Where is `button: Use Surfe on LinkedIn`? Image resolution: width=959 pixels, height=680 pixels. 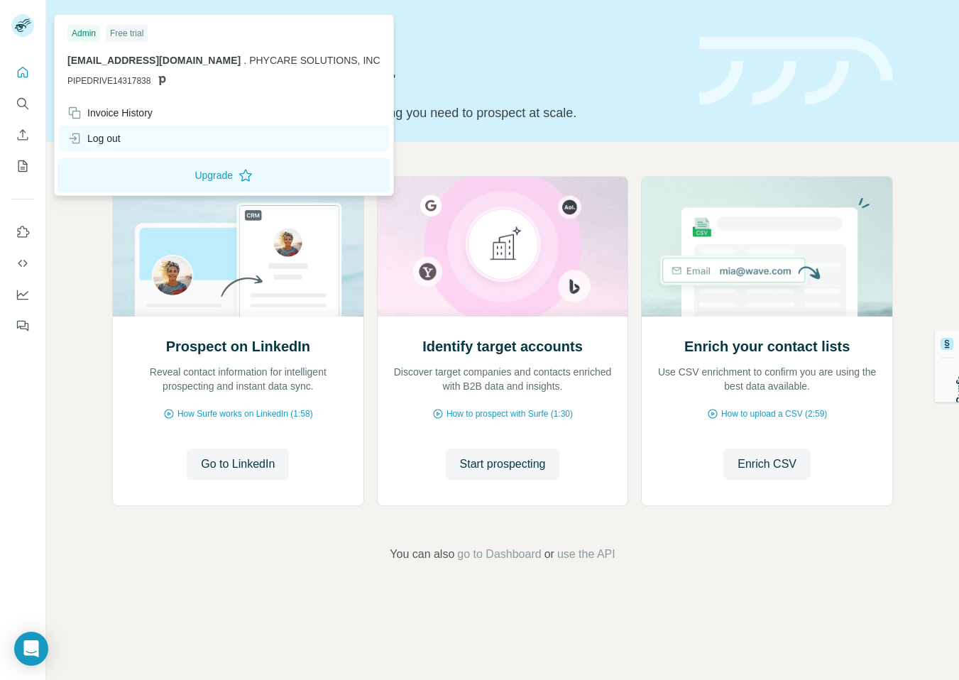
button: Use Surfe on LinkedIn is located at coordinates (23, 232).